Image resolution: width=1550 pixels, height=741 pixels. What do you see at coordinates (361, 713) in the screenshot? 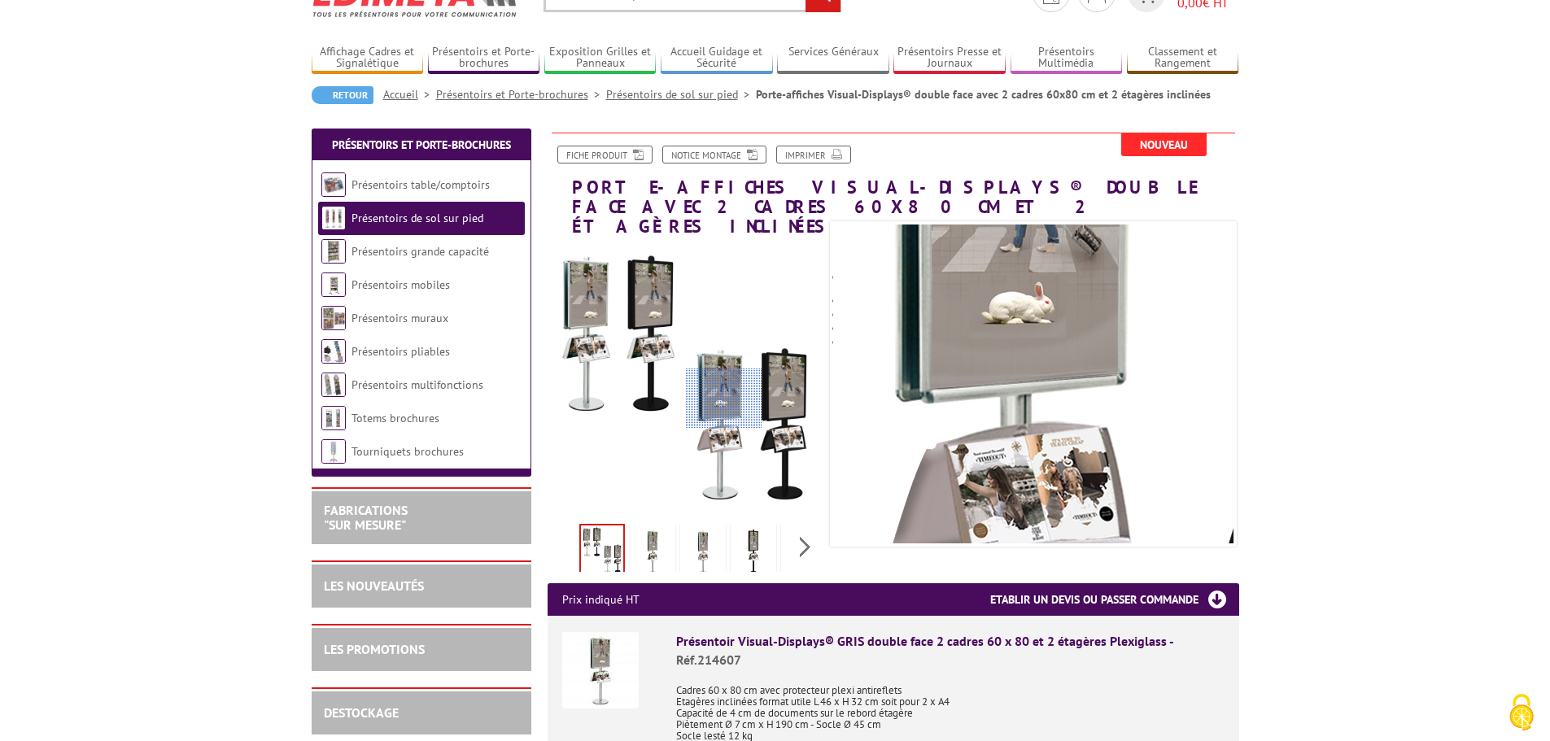
I see `a: DESTOCKAGE` at bounding box center [361, 713].